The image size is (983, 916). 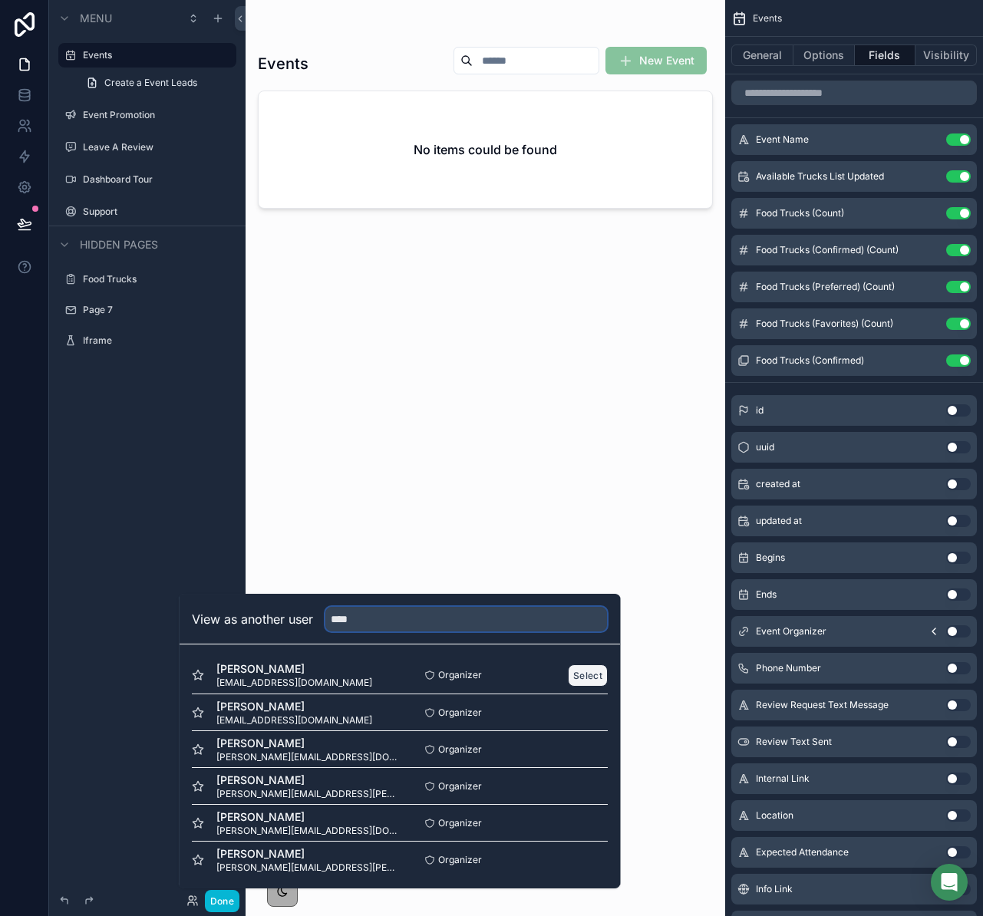 What do you see at coordinates (774, 815) in the screenshot?
I see `span: Location` at bounding box center [774, 815].